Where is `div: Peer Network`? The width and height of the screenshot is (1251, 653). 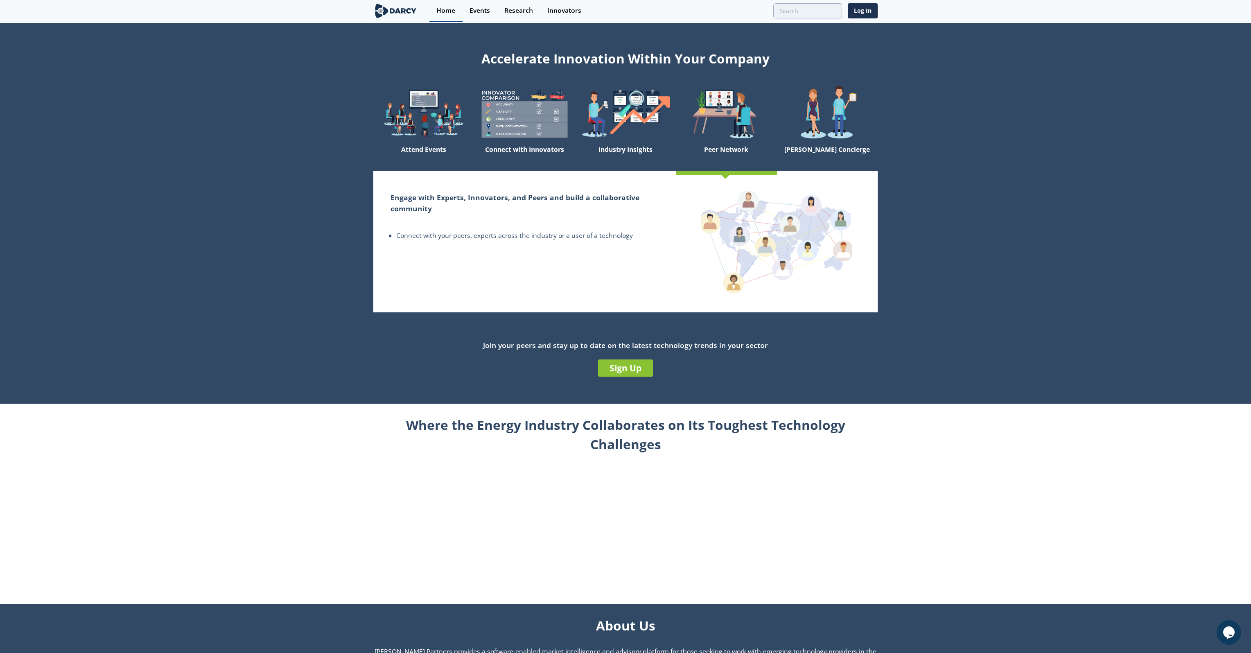
div: Peer Network is located at coordinates (726, 156).